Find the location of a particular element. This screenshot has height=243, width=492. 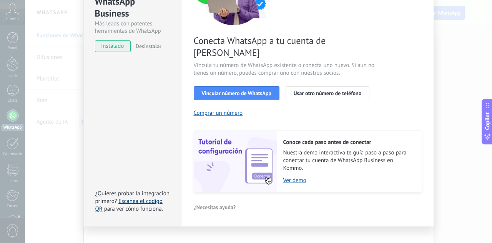

a: Ver demo is located at coordinates (349, 180).